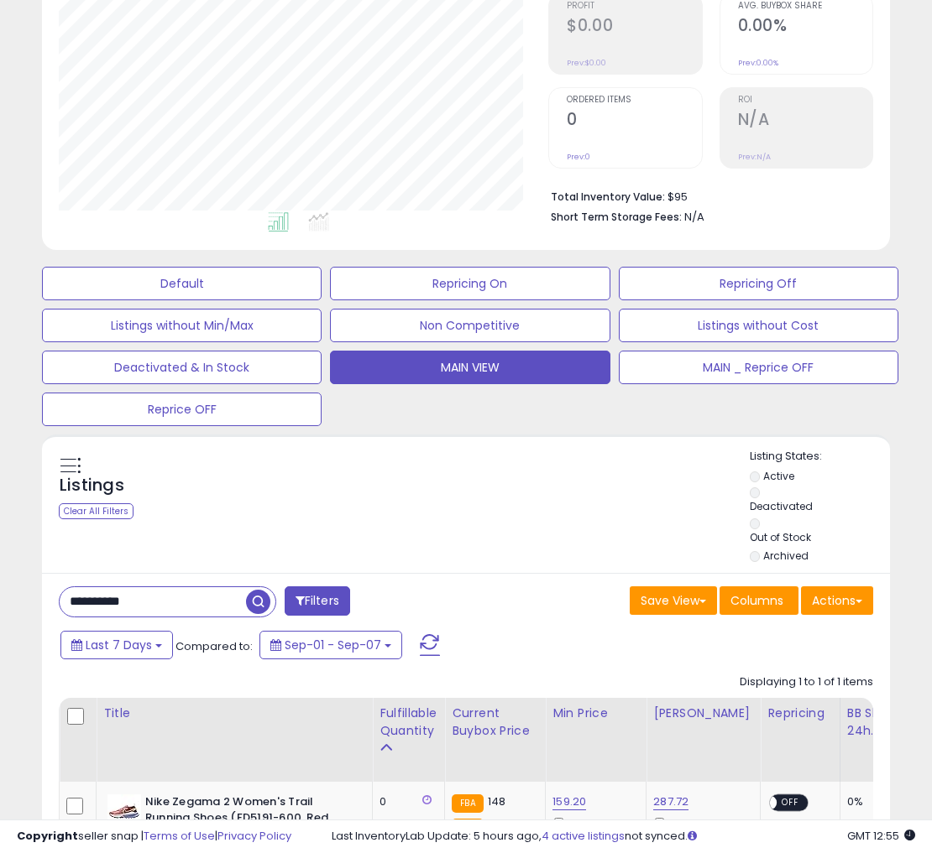  I want to click on div: Current Buybox Price, so click(494, 723).